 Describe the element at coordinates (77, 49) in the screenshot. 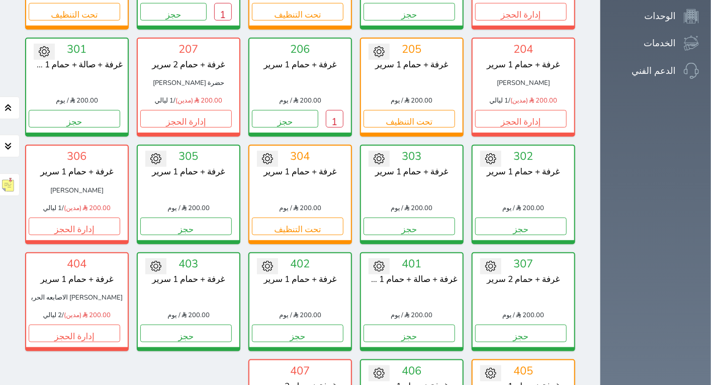

I see `div: 301` at that location.